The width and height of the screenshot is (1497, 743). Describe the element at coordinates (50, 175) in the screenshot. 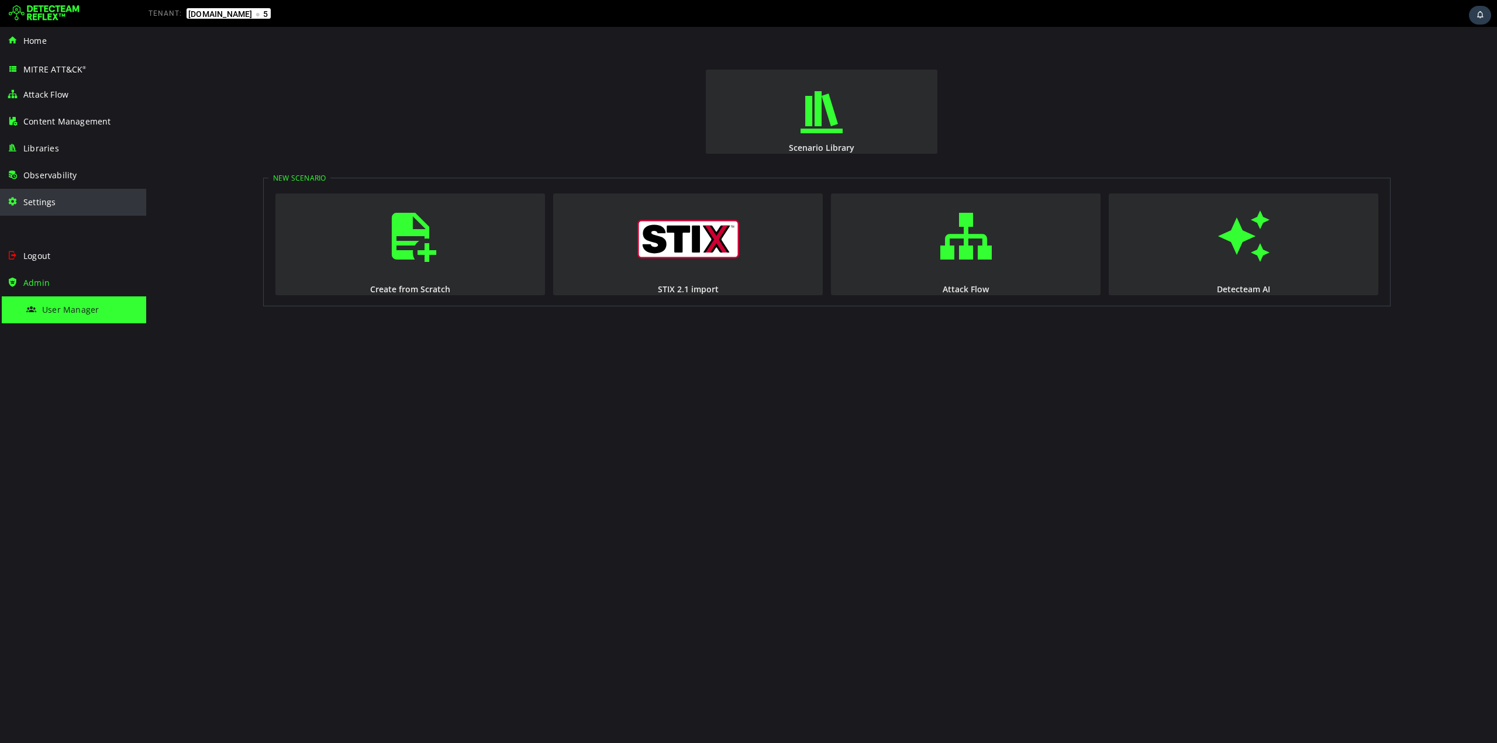

I see `span: Observability` at that location.